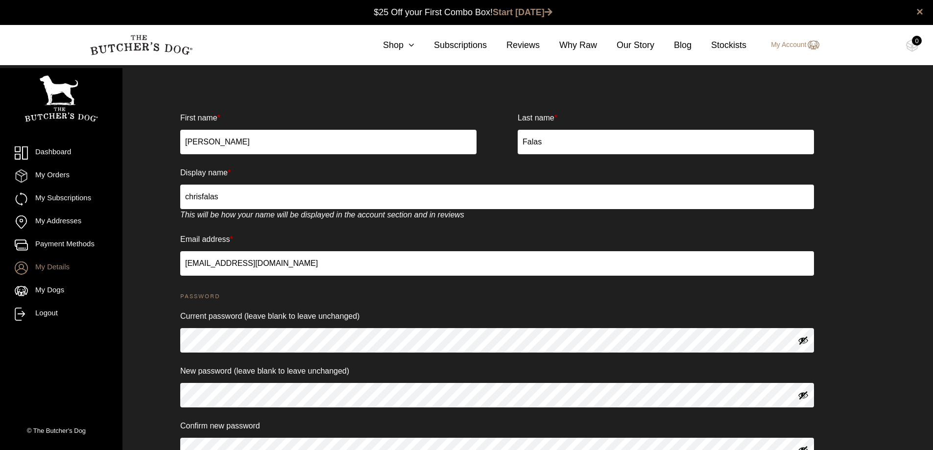  Describe the element at coordinates (790, 45) in the screenshot. I see `a: My Account` at that location.